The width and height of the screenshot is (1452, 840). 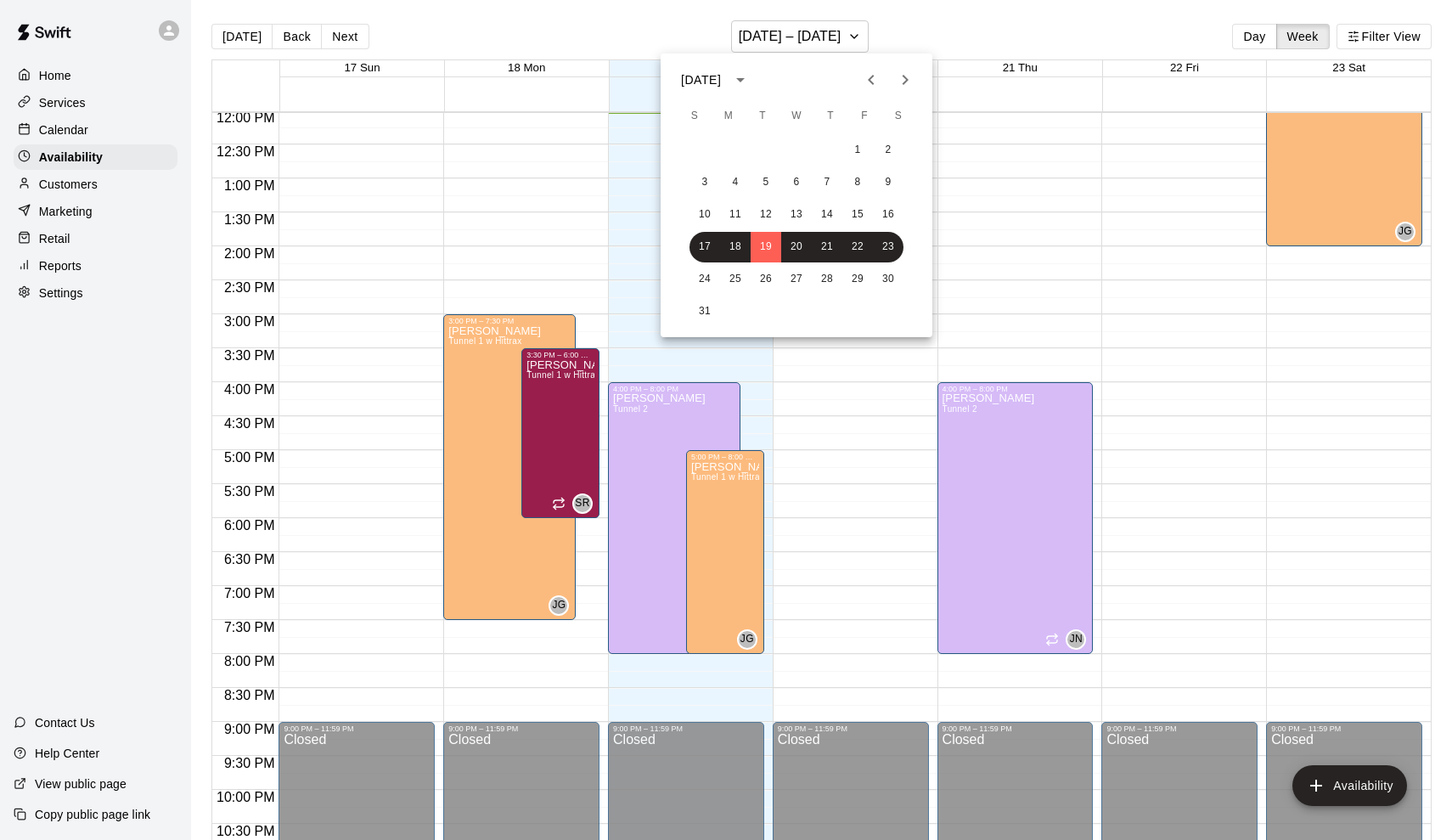 What do you see at coordinates (766, 247) in the screenshot?
I see `button: 19` at bounding box center [766, 247].